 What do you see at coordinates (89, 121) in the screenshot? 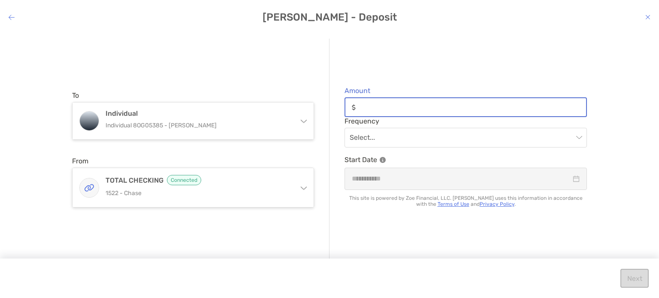
I see `img: Individual` at bounding box center [89, 121].